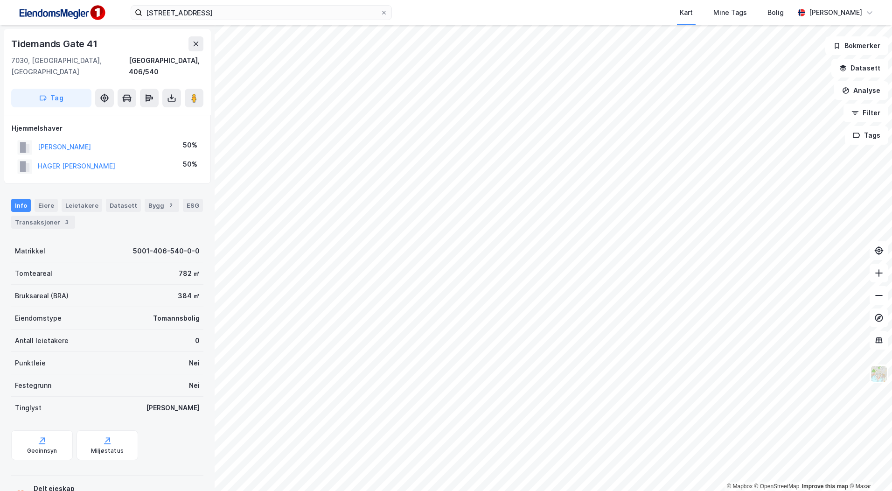 Image resolution: width=892 pixels, height=491 pixels. What do you see at coordinates (42, 451) in the screenshot?
I see `div: Geoinnsyn` at bounding box center [42, 451].